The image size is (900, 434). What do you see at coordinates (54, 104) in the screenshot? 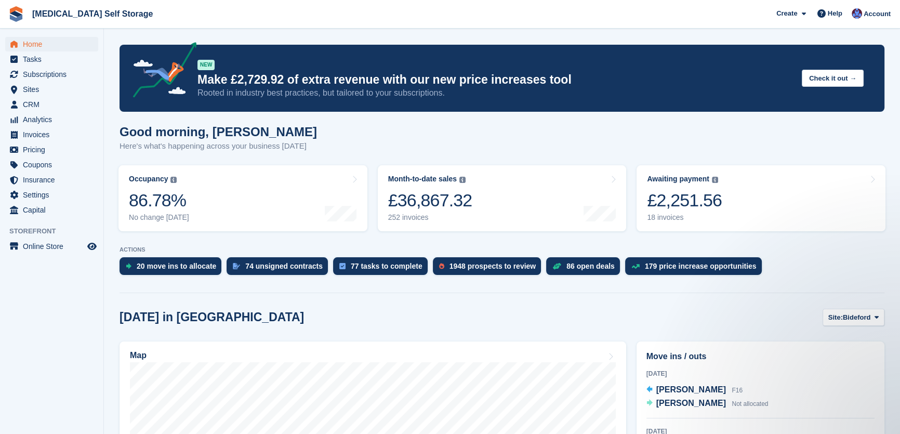
I see `span: CRM` at bounding box center [54, 104].